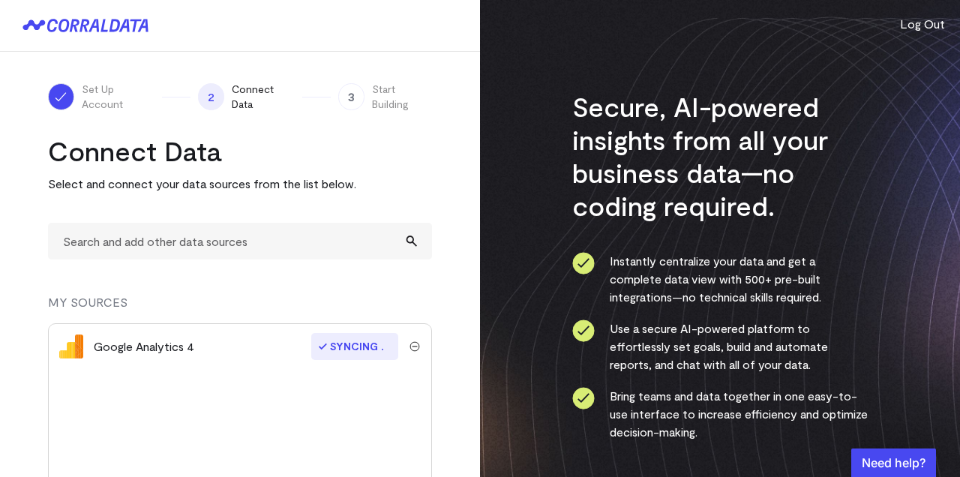 This screenshot has height=477, width=960. I want to click on img: trash-40e54a27.svg, so click(415, 346).